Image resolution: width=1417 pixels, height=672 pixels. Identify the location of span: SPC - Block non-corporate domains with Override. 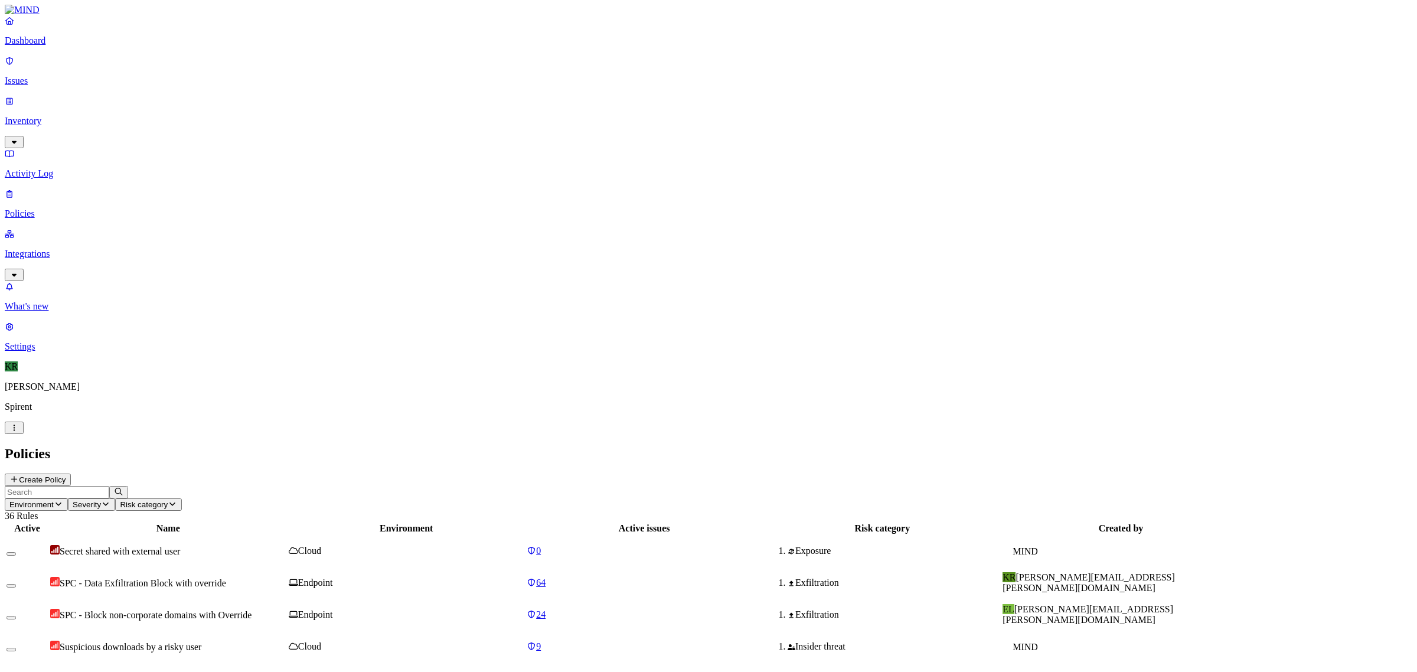
(155, 615).